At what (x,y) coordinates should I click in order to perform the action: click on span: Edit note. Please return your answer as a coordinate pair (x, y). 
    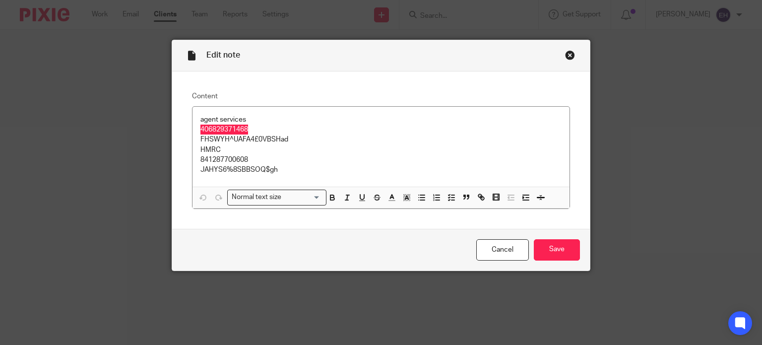
    Looking at the image, I should click on (223, 55).